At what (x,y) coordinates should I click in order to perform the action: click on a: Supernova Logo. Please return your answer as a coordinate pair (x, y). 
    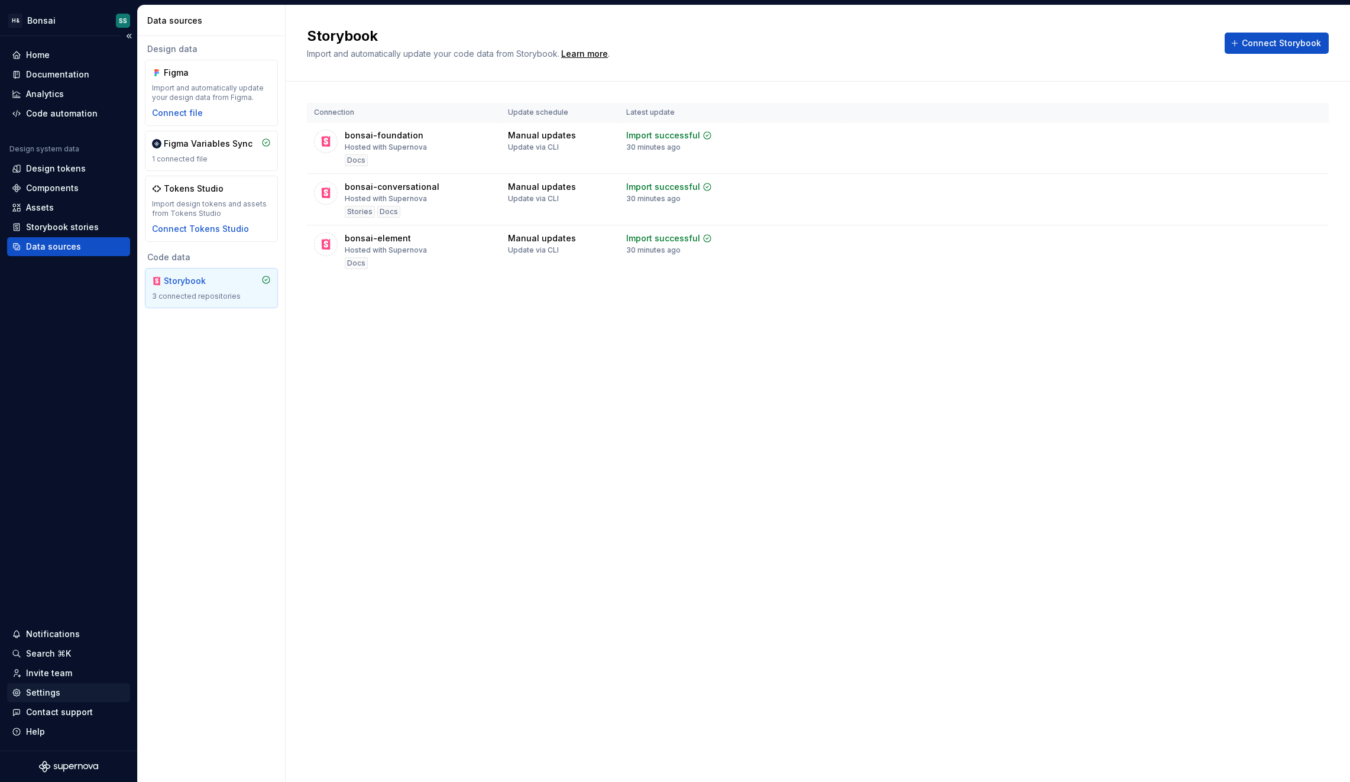
    Looking at the image, I should click on (69, 766).